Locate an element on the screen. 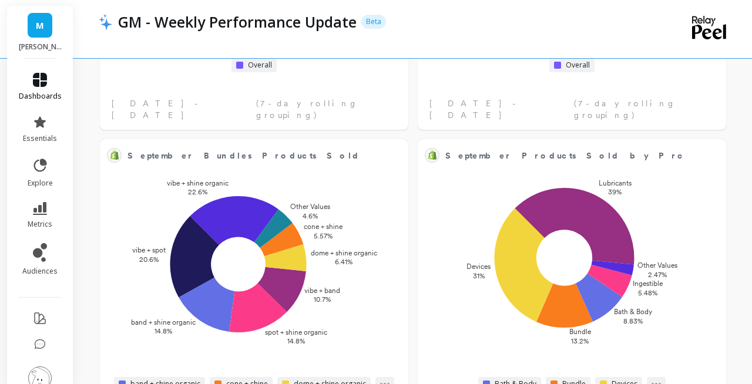  span: M is located at coordinates (40, 25).